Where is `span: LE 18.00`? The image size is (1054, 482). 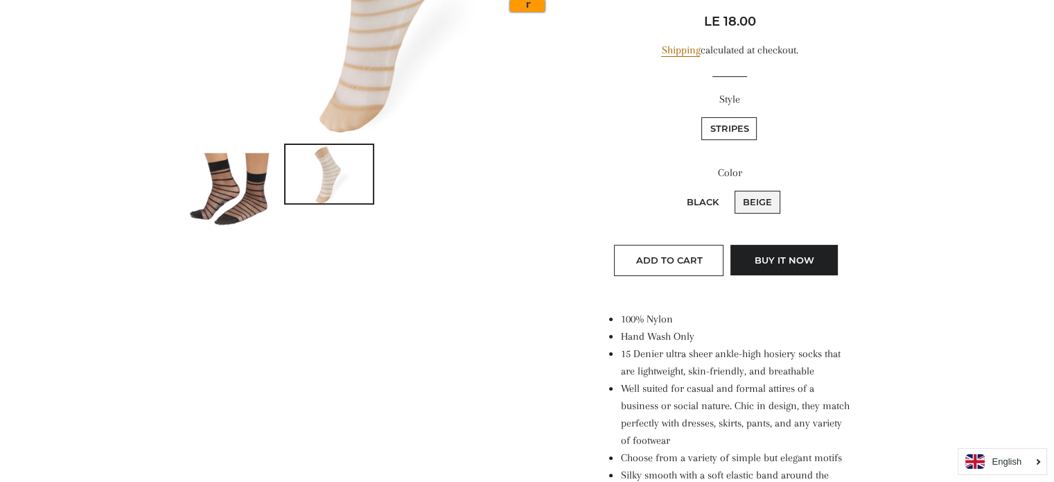
span: LE 18.00 is located at coordinates (729, 21).